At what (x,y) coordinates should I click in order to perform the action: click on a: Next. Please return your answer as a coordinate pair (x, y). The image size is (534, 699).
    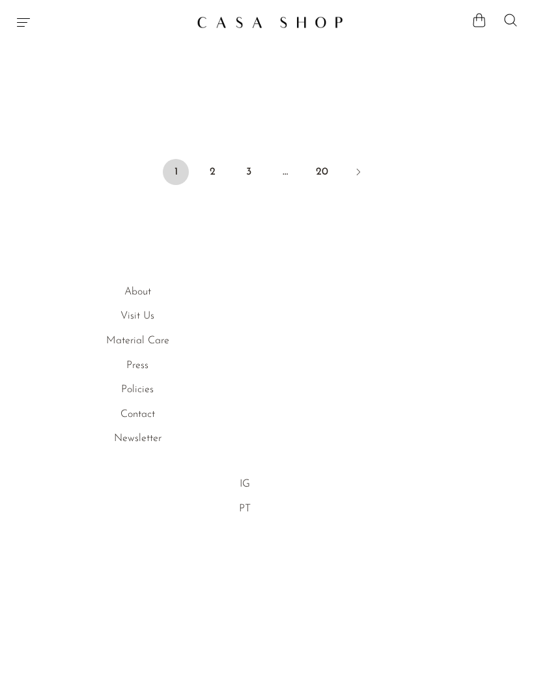
    Looking at the image, I should click on (358, 173).